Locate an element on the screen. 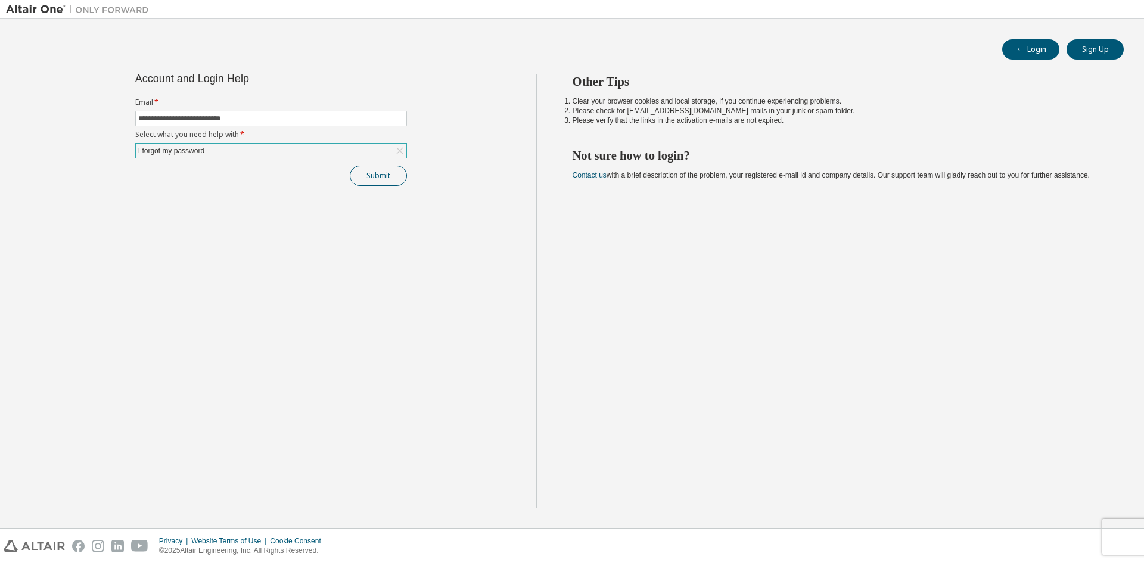  img: linkedin.svg is located at coordinates (117, 546).